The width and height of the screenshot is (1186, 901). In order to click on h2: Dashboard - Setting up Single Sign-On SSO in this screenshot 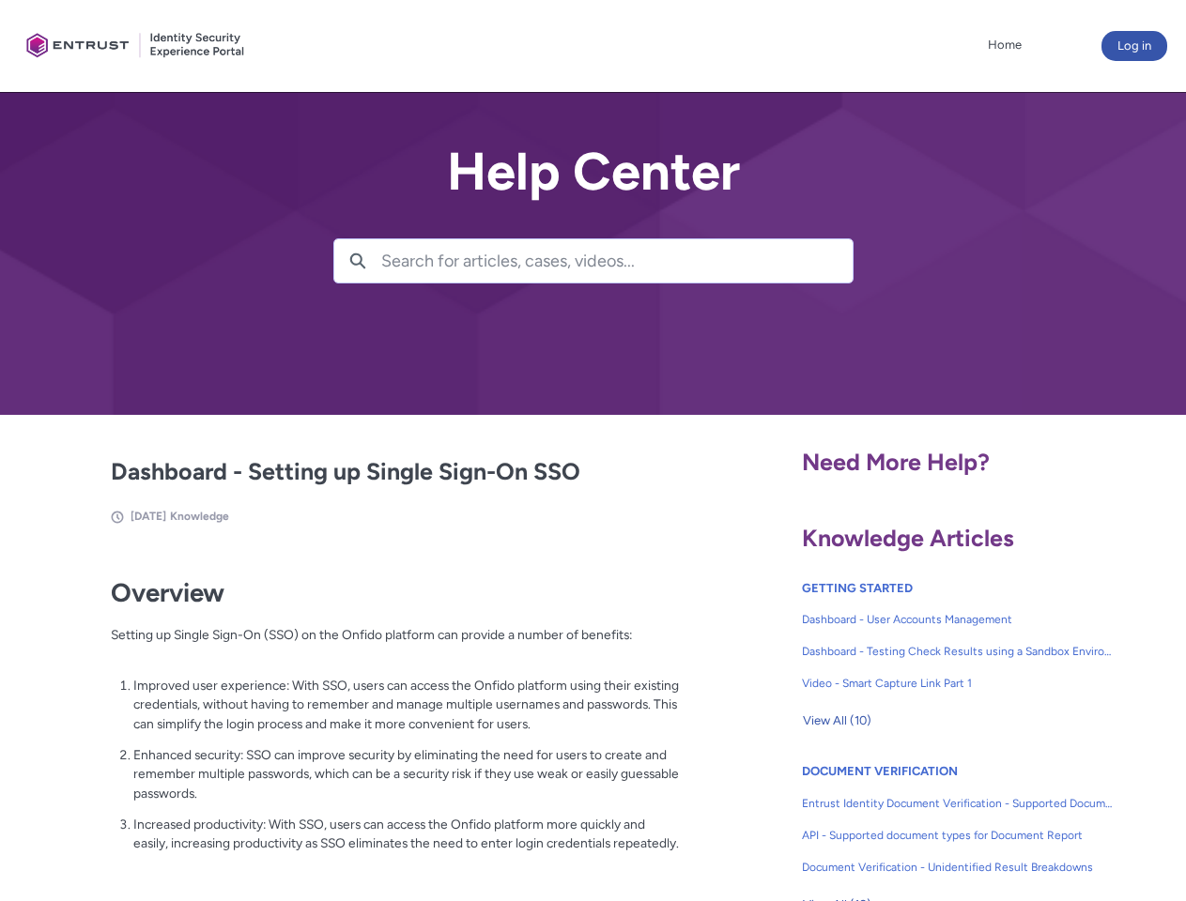, I will do `click(395, 472)`.